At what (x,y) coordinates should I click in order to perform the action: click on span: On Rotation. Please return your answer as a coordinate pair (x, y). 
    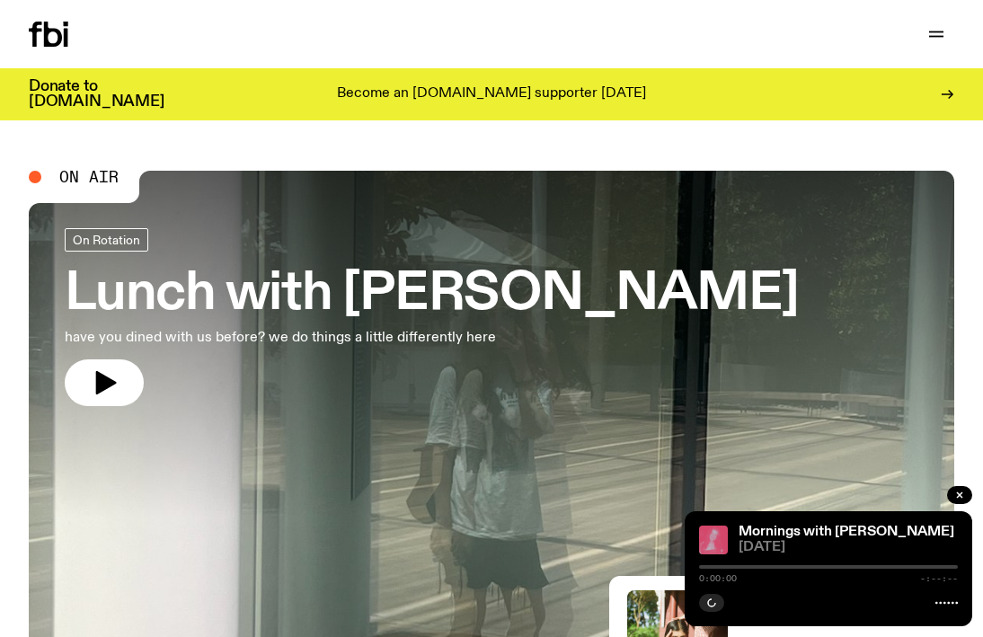
    Looking at the image, I should click on (106, 239).